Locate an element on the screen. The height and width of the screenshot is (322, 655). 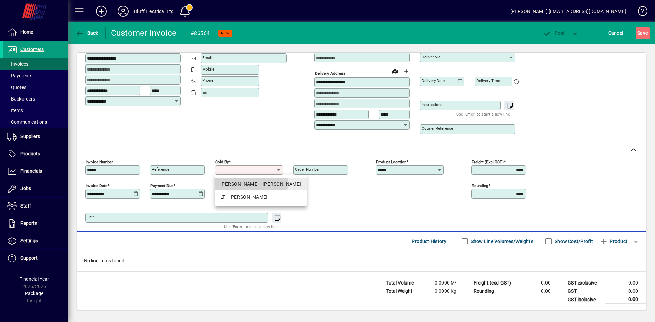
td: GST exclusive is located at coordinates (585, 284).